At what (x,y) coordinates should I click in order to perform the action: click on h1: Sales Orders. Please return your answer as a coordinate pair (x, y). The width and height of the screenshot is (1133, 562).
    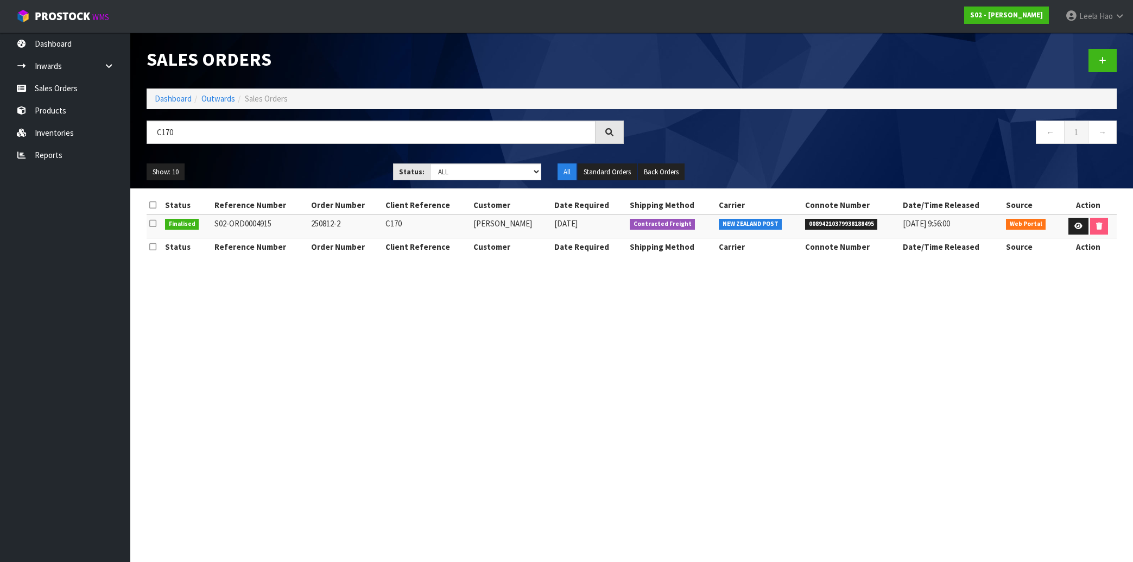
    Looking at the image, I should click on (385, 59).